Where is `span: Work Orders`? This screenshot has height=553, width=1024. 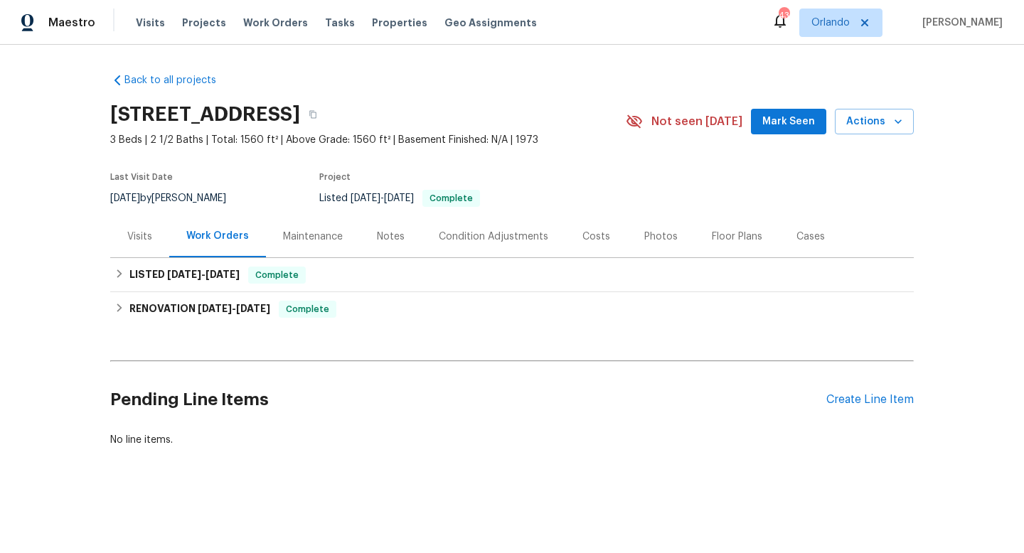
span: Work Orders is located at coordinates (275, 23).